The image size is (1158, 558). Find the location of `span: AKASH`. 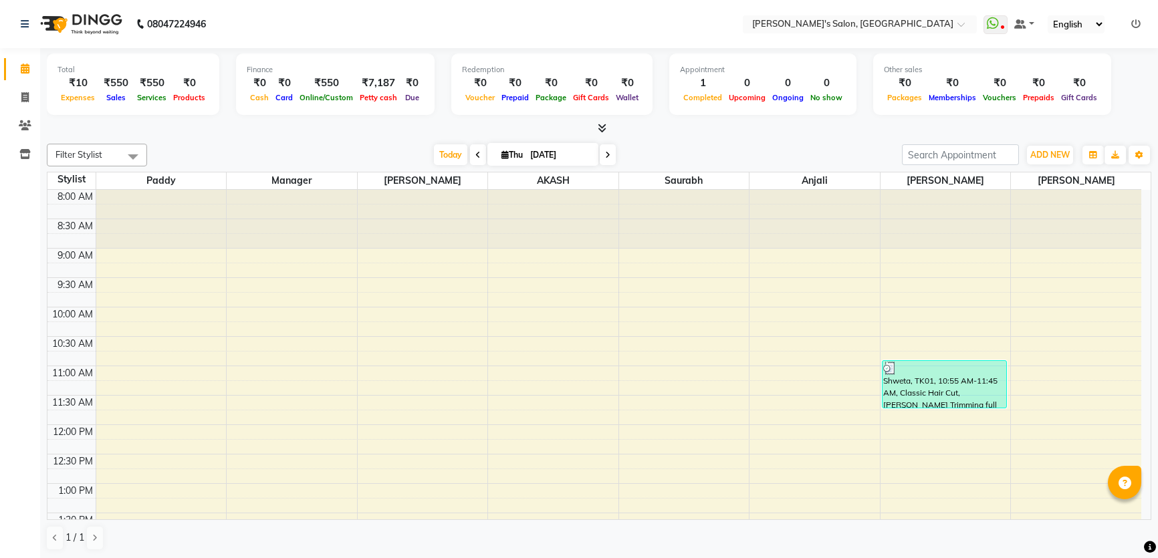

span: AKASH is located at coordinates (553, 180).